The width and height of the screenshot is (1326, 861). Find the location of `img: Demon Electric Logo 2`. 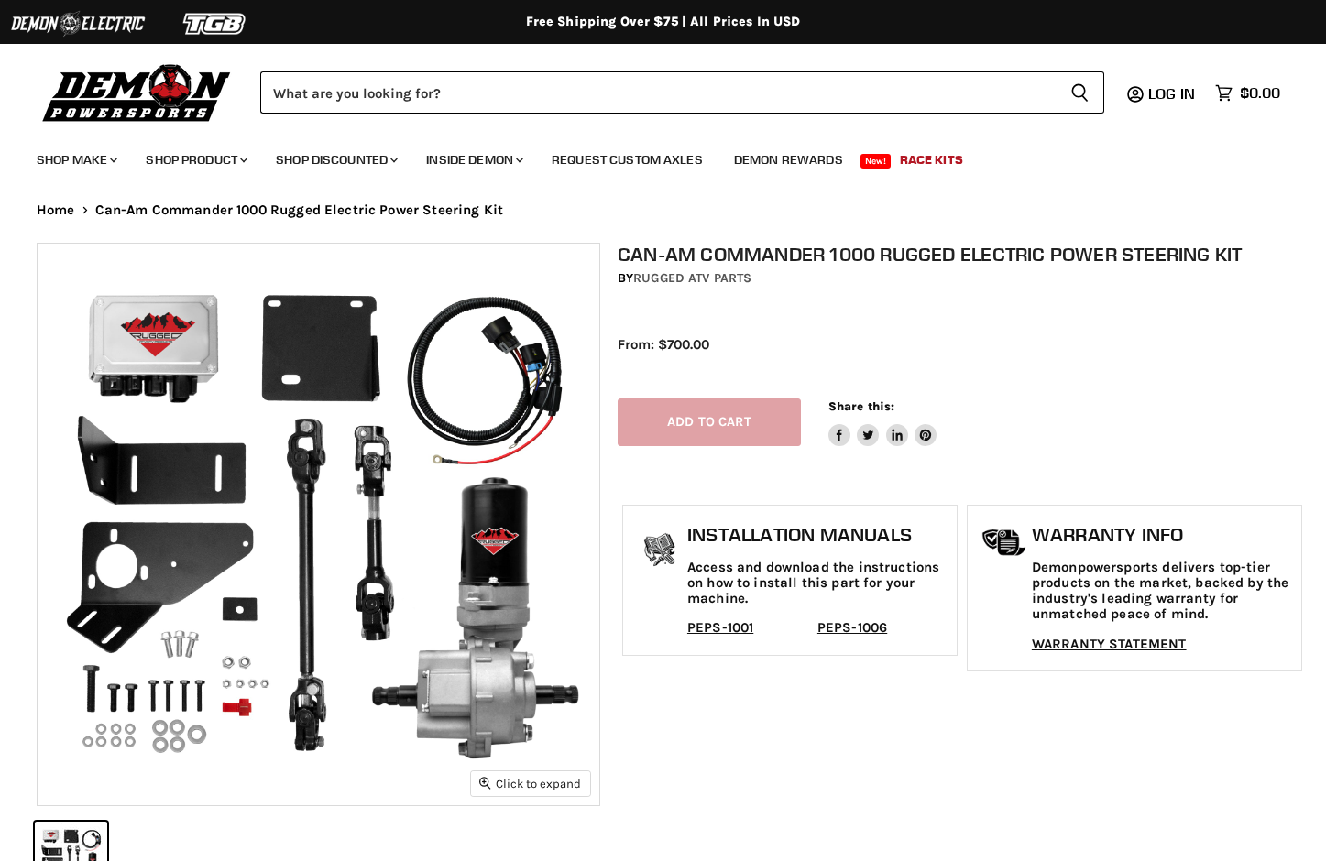

img: Demon Electric Logo 2 is located at coordinates (78, 24).